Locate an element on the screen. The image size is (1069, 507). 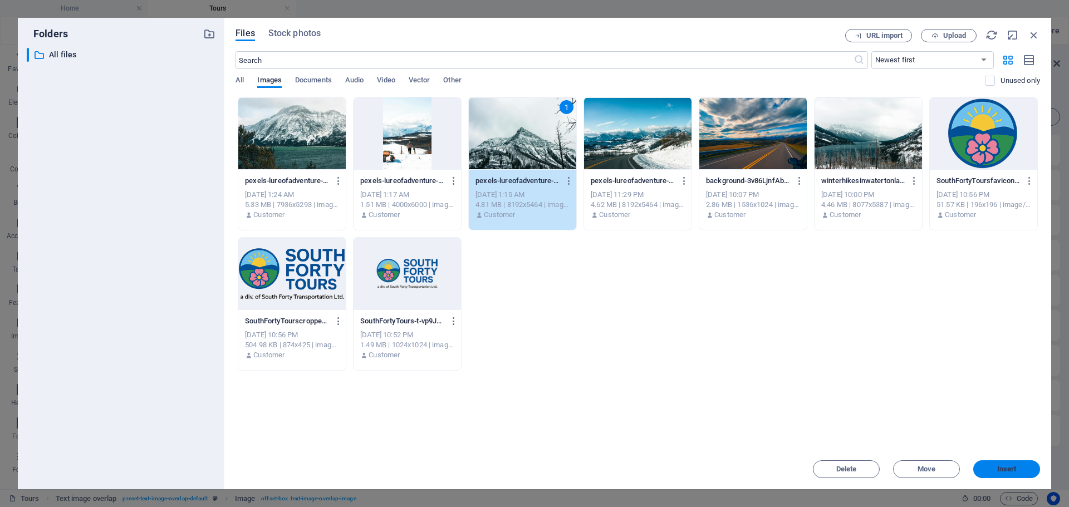
span: Upload is located at coordinates (955, 36).